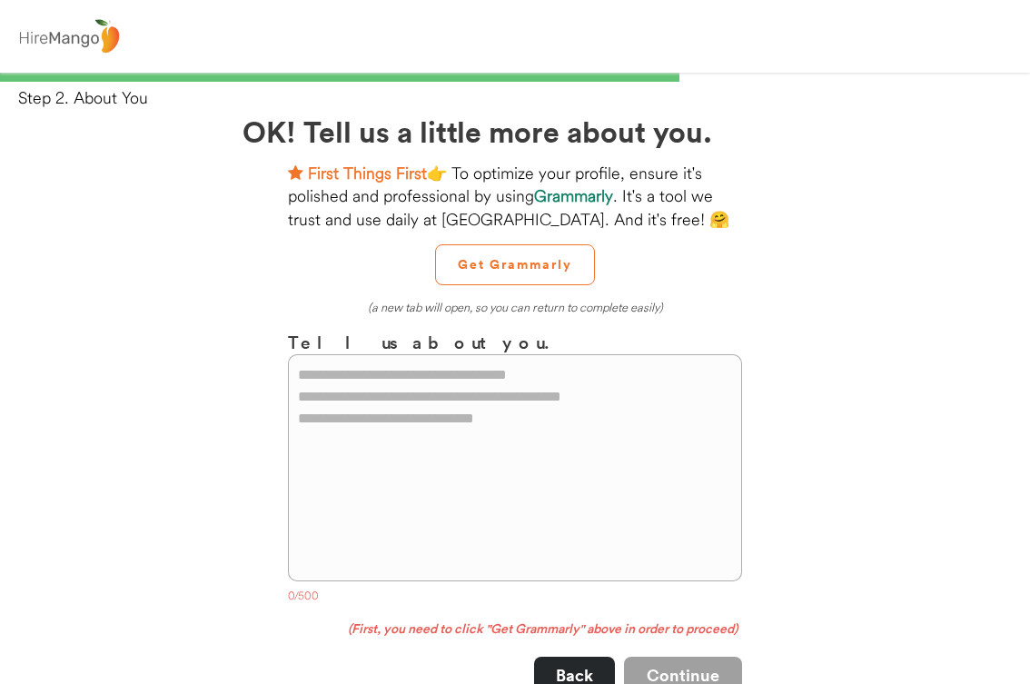 The height and width of the screenshot is (684, 1030). I want to click on button: Get Grammarly, so click(515, 264).